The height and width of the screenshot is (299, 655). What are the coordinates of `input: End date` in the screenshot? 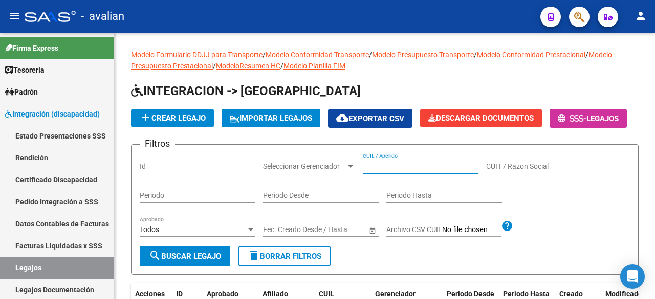 It's located at (329, 230).